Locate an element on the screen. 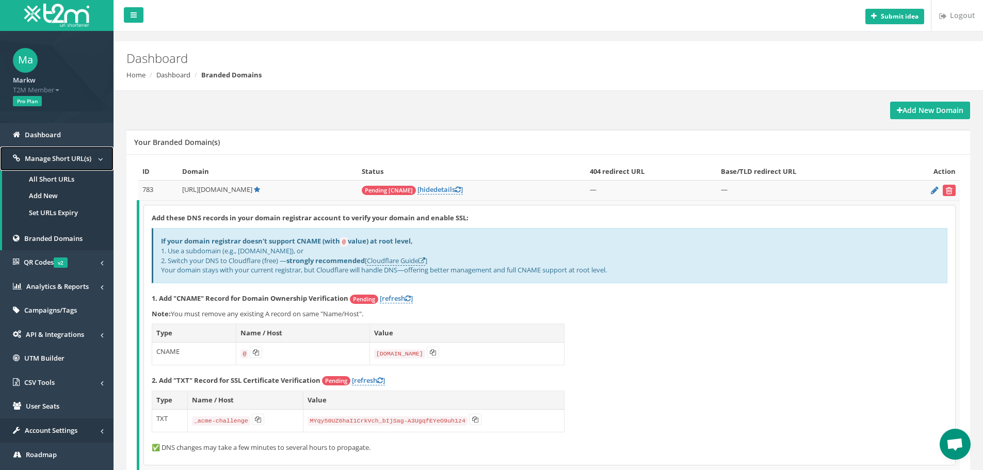 Image resolution: width=983 pixels, height=470 pixels. span: Branded Domains is located at coordinates (53, 238).